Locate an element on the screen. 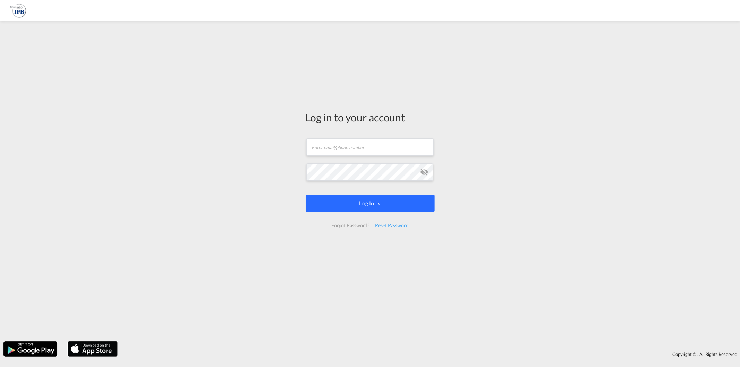  div: Reset Password is located at coordinates (392, 225).